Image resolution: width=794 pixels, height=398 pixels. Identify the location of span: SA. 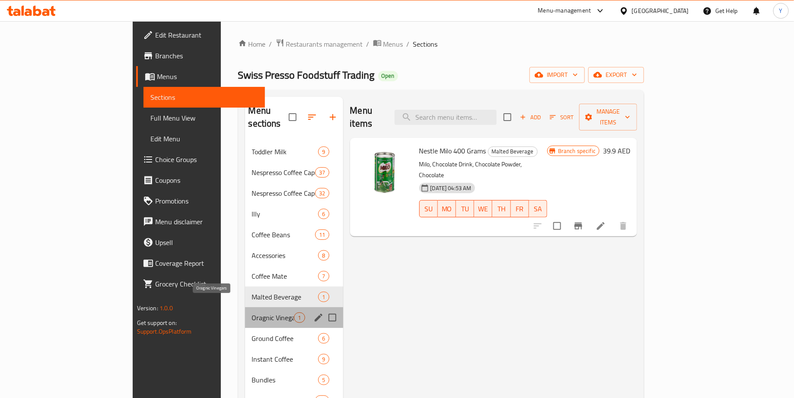
(538, 209).